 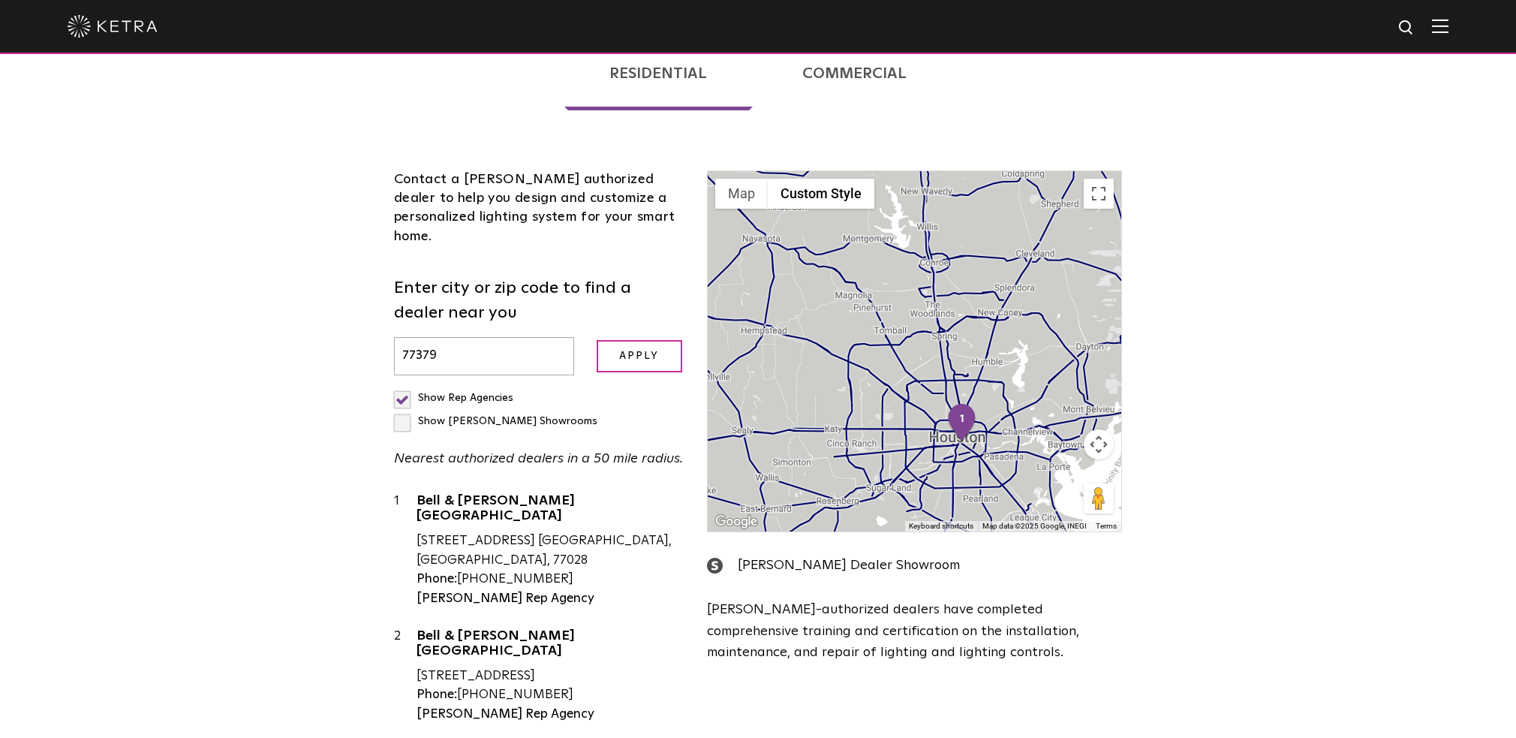 I want to click on span: Map data ©2025 Google, INEGI, so click(x=1034, y=526).